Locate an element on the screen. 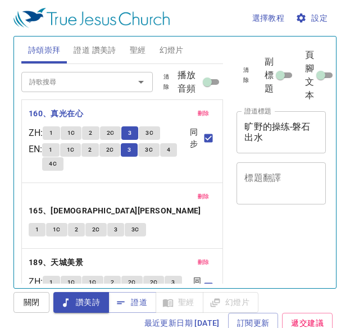  span: 4 is located at coordinates (168, 150).